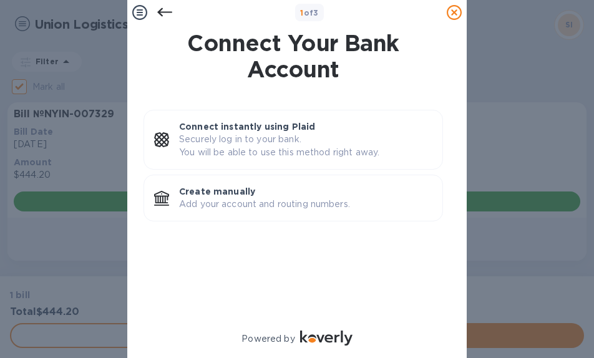 This screenshot has height=358, width=594. What do you see at coordinates (306, 127) in the screenshot?
I see `p: Connect instantly using Plaid` at bounding box center [306, 127].